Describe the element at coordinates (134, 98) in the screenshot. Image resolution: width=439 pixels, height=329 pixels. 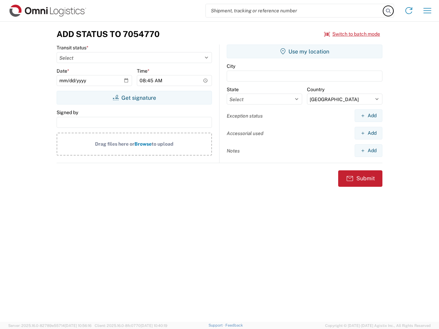
I see `button: Get signature` at that location.